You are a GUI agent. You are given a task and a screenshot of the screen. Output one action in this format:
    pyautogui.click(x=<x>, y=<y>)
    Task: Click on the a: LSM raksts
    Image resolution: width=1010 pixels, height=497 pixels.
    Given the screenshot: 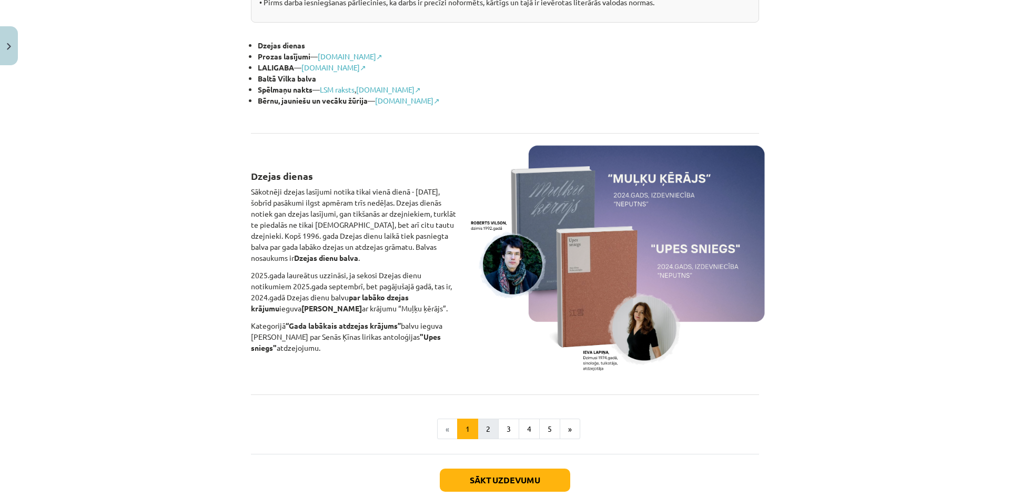 What is the action you would take?
    pyautogui.click(x=337, y=89)
    